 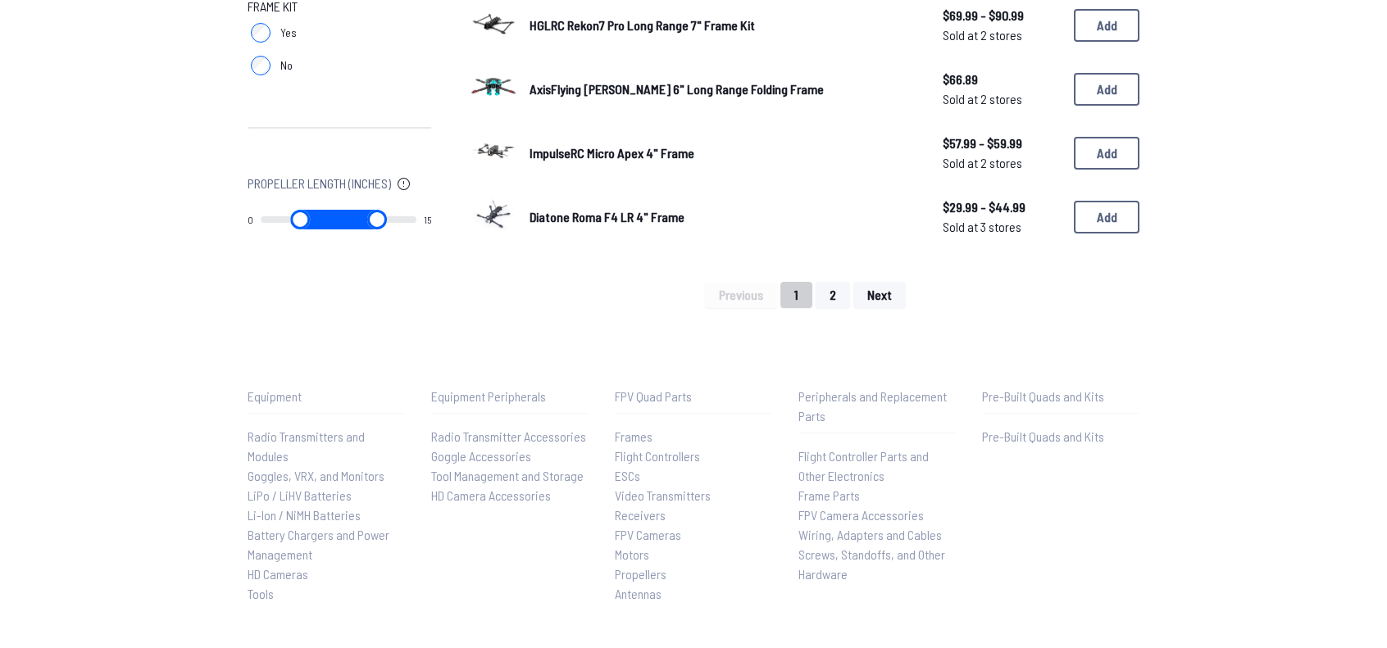 What do you see at coordinates (1061, 437) in the screenshot?
I see `a: Pre-Built Quads and Kits` at bounding box center [1061, 437].